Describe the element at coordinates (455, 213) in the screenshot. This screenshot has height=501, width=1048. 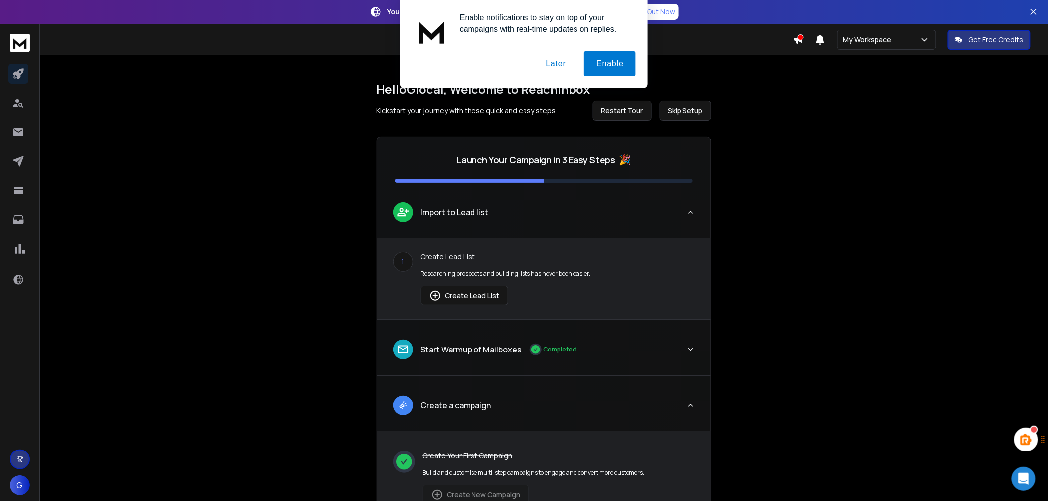
I see `p: Import to Lead list` at that location.